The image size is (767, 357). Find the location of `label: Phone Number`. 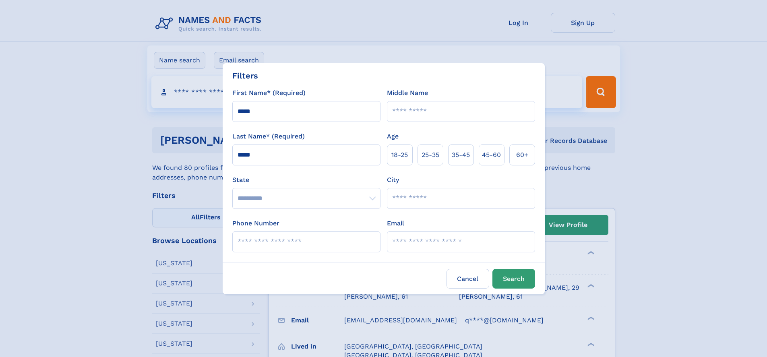

label: Phone Number is located at coordinates (256, 223).